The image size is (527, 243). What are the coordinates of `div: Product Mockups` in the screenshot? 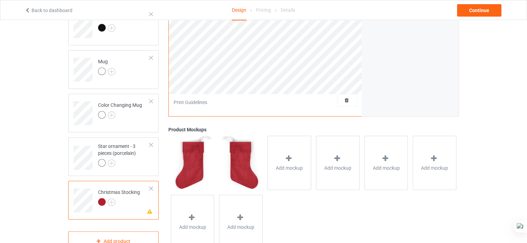 It's located at (313, 130).